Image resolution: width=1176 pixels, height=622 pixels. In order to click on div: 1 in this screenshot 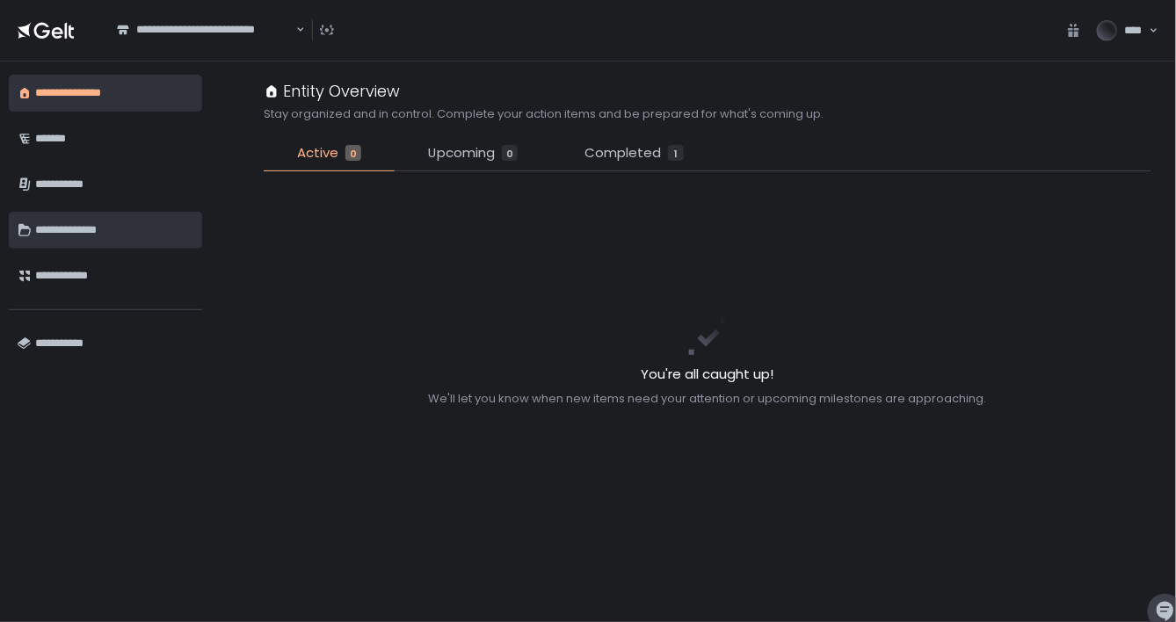, I will do `click(676, 153)`.